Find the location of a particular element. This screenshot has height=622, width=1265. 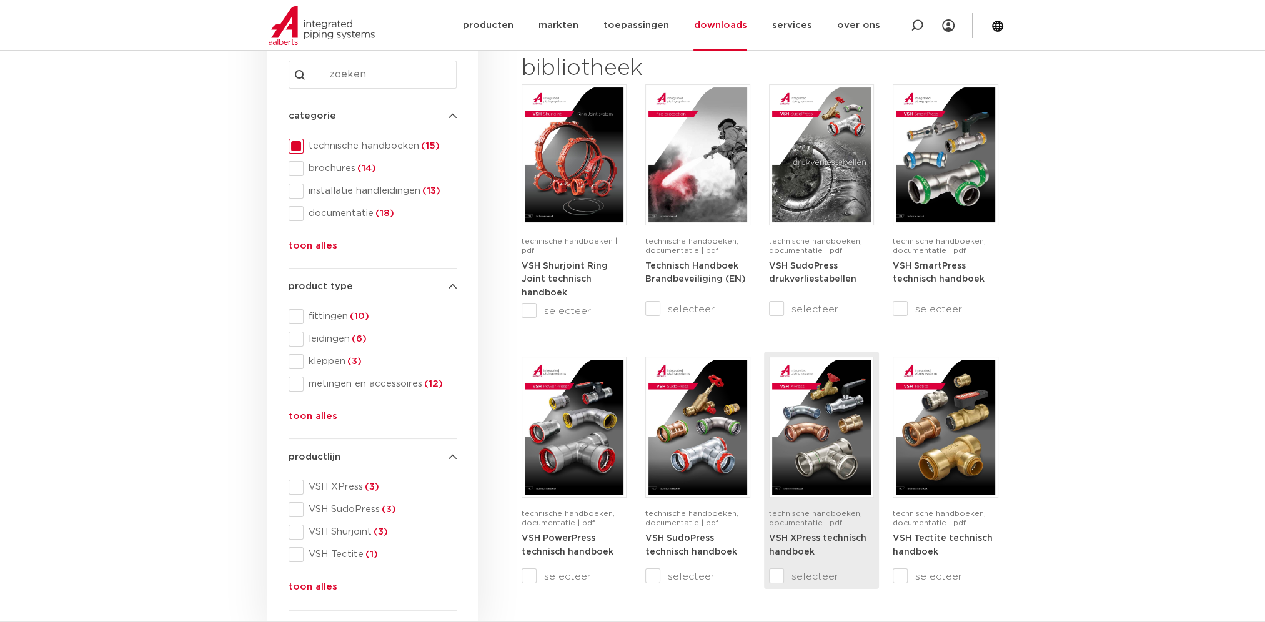

span: VSH Shurjoint is located at coordinates (380, 532).